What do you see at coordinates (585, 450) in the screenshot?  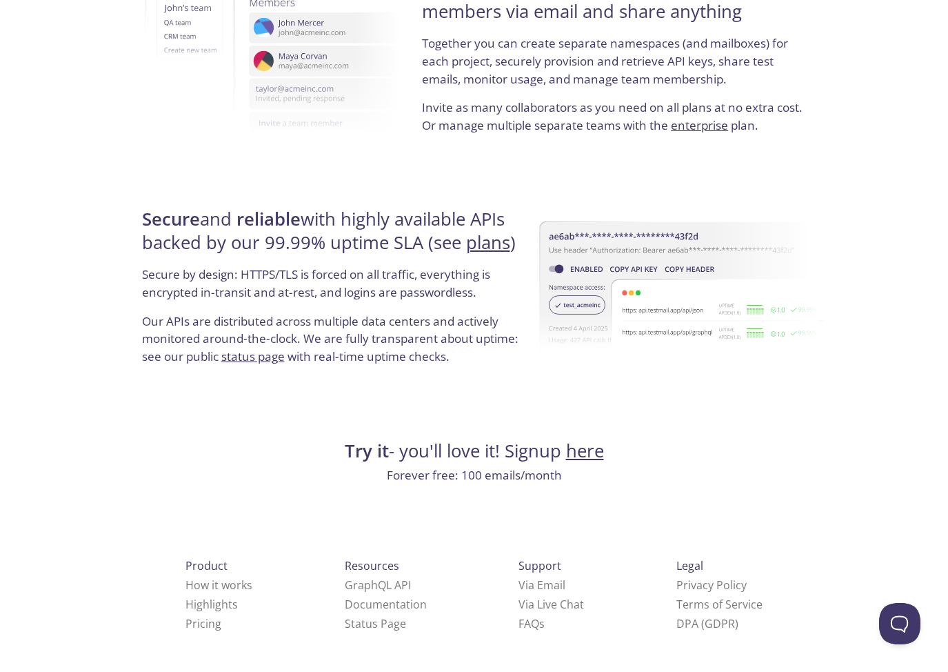 I see `a: here` at bounding box center [585, 450].